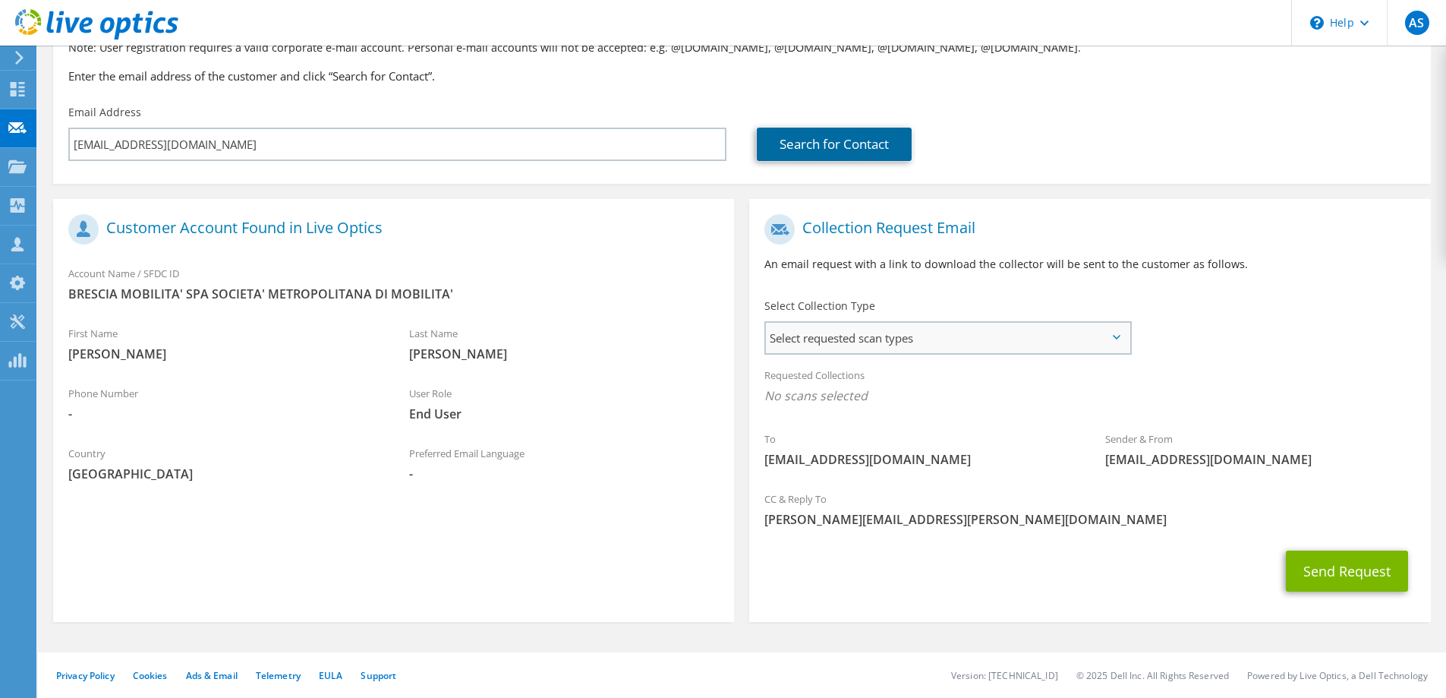 This screenshot has height=698, width=1446. Describe the element at coordinates (212, 675) in the screenshot. I see `a: Ads & Email` at that location.